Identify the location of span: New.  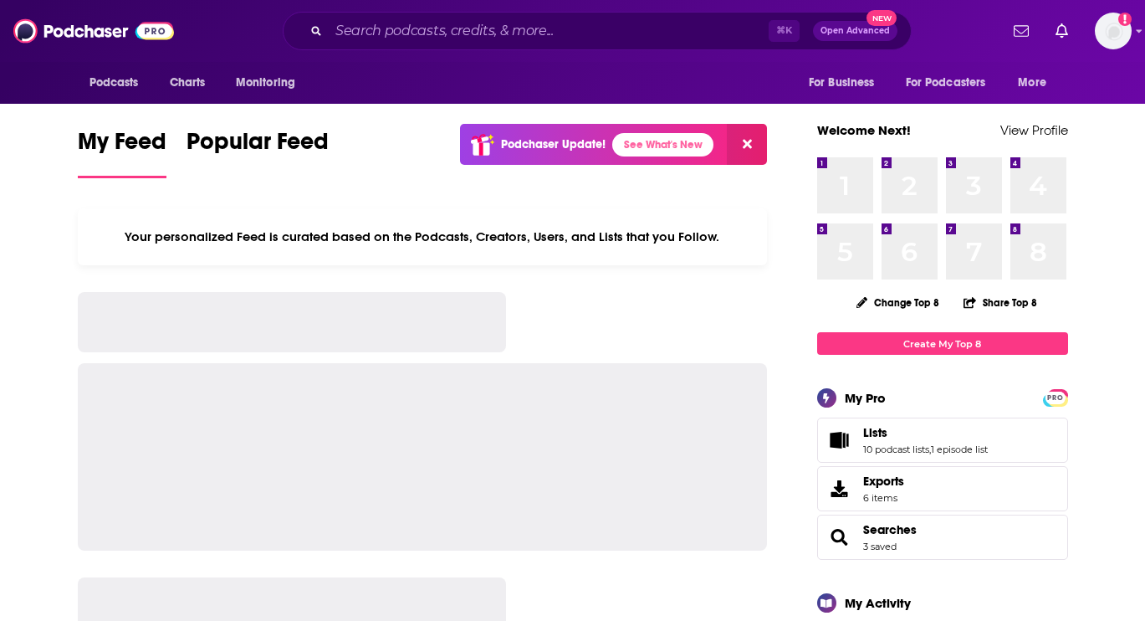
(882, 18).